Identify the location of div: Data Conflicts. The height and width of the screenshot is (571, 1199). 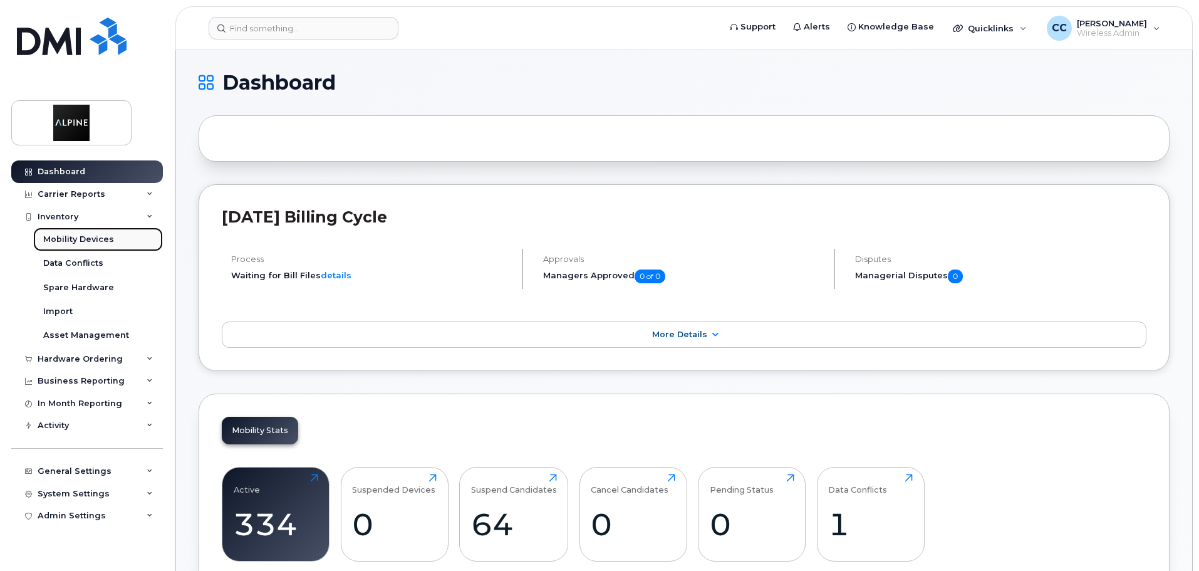
(857, 483).